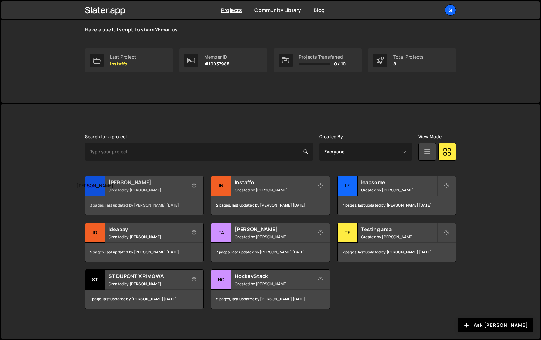 This screenshot has width=541, height=340. I want to click on a: Last Project Instaffo, so click(129, 60).